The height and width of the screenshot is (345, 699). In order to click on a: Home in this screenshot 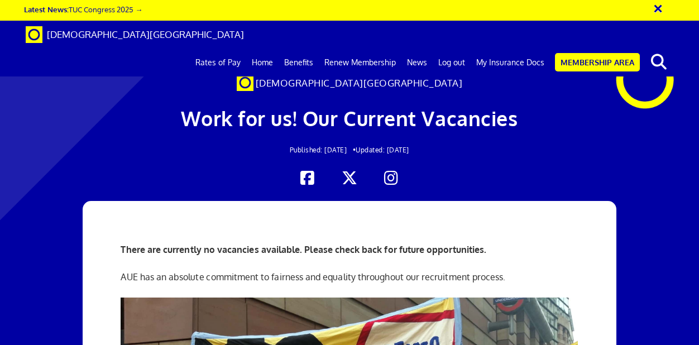, I will do `click(262, 62)`.